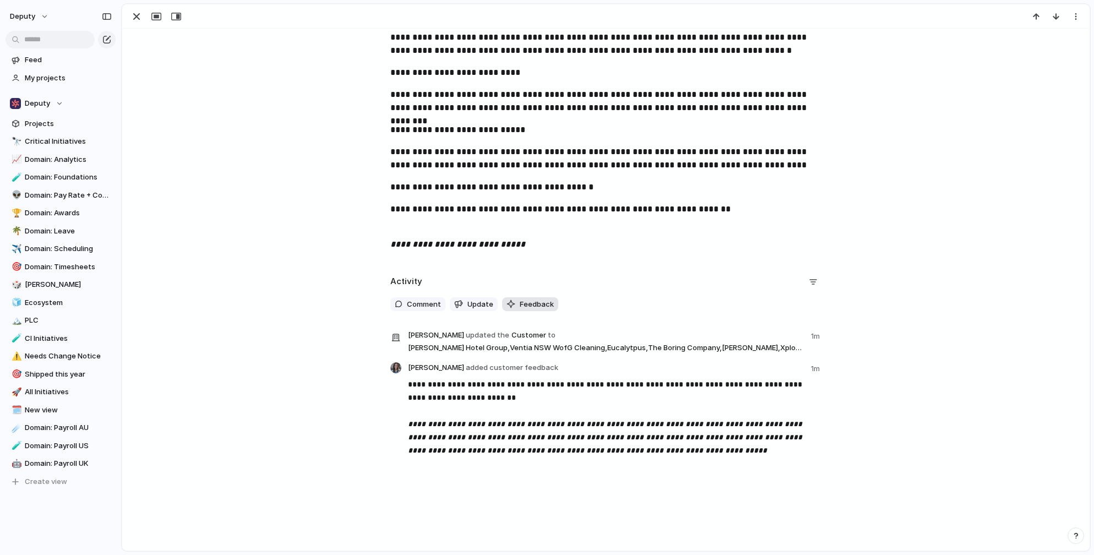 This screenshot has height=555, width=1094. What do you see at coordinates (530, 305) in the screenshot?
I see `button: Feedback` at bounding box center [530, 305].